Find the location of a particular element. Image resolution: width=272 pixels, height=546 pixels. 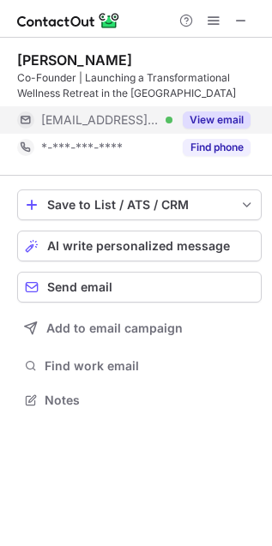

div: Save to List / ATS / CRM is located at coordinates (139, 205).